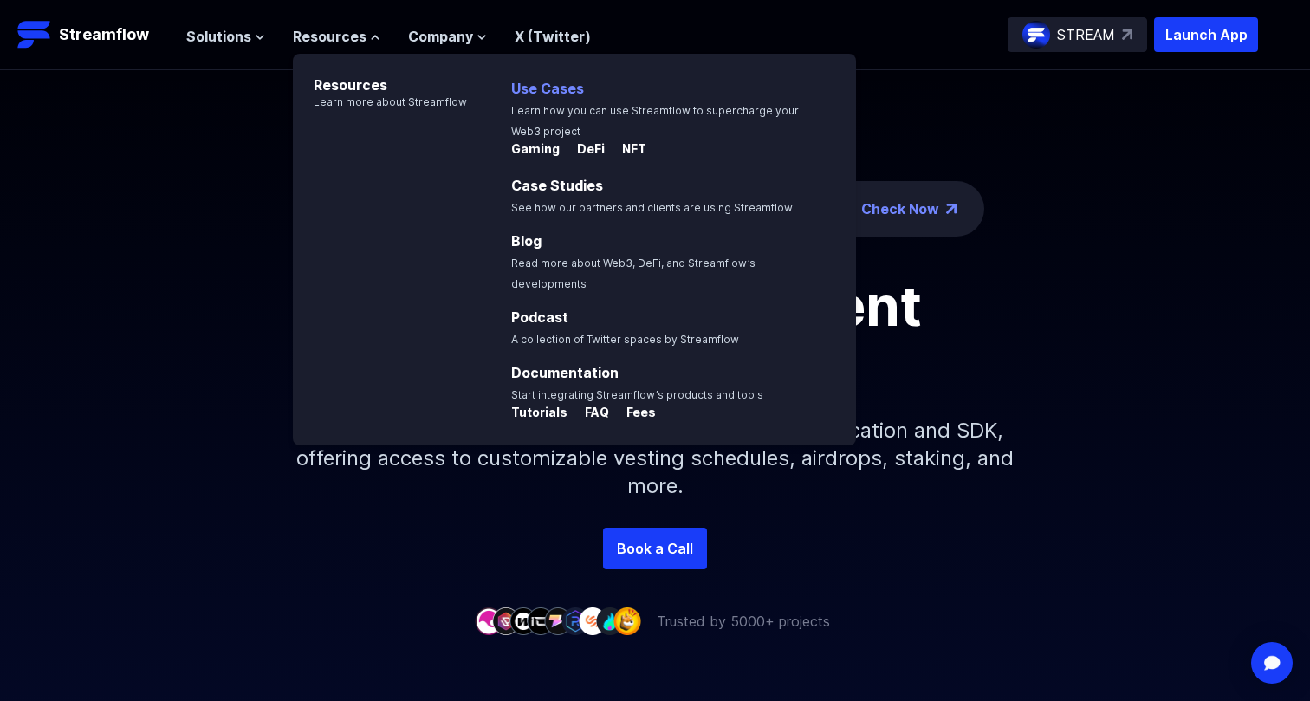 The height and width of the screenshot is (701, 1310). Describe the element at coordinates (1206, 35) in the screenshot. I see `p: Launch App` at that location.